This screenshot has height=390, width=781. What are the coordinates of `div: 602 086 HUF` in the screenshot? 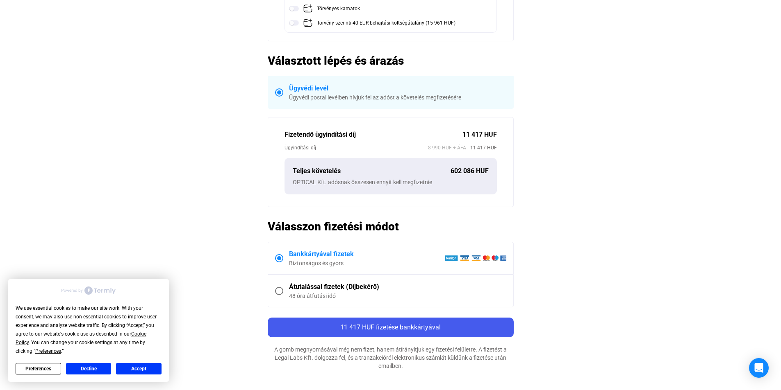 It's located at (469, 171).